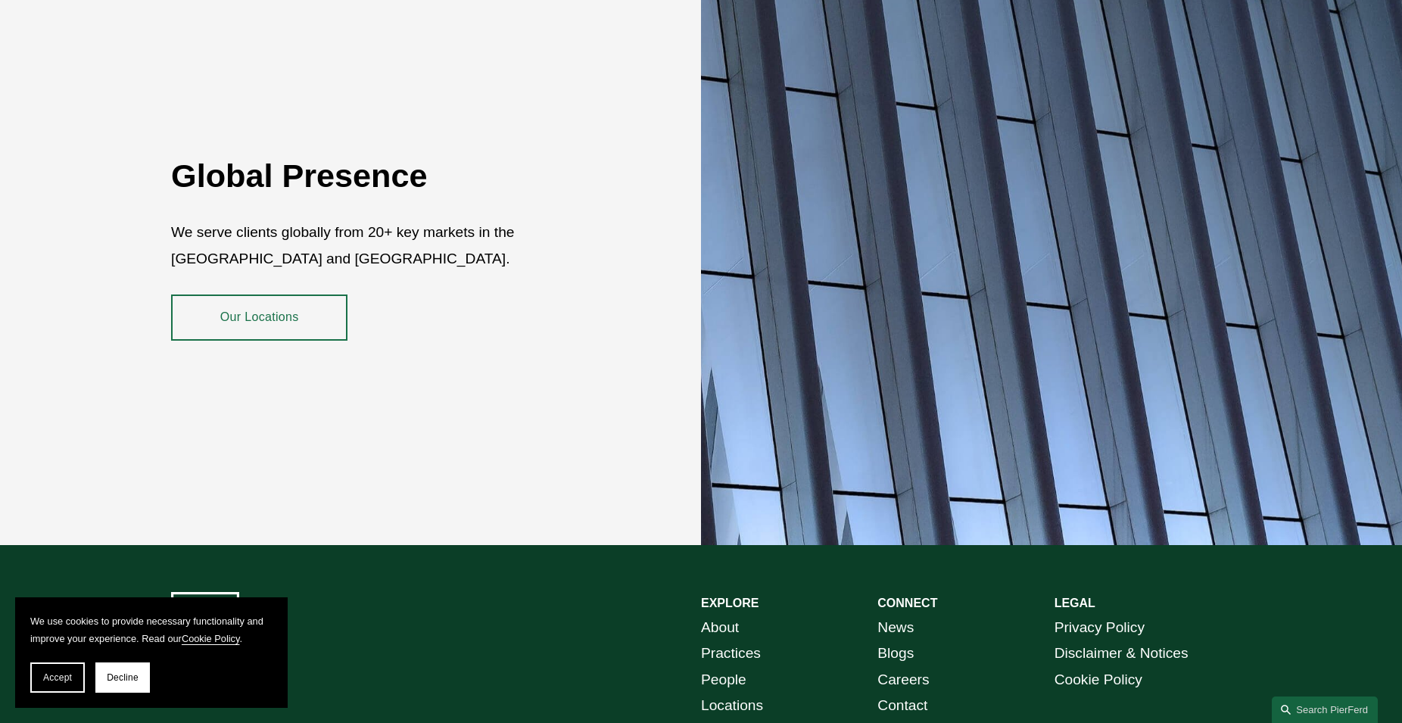 This screenshot has width=1402, height=723. What do you see at coordinates (58, 677) in the screenshot?
I see `button: Accept` at bounding box center [58, 677].